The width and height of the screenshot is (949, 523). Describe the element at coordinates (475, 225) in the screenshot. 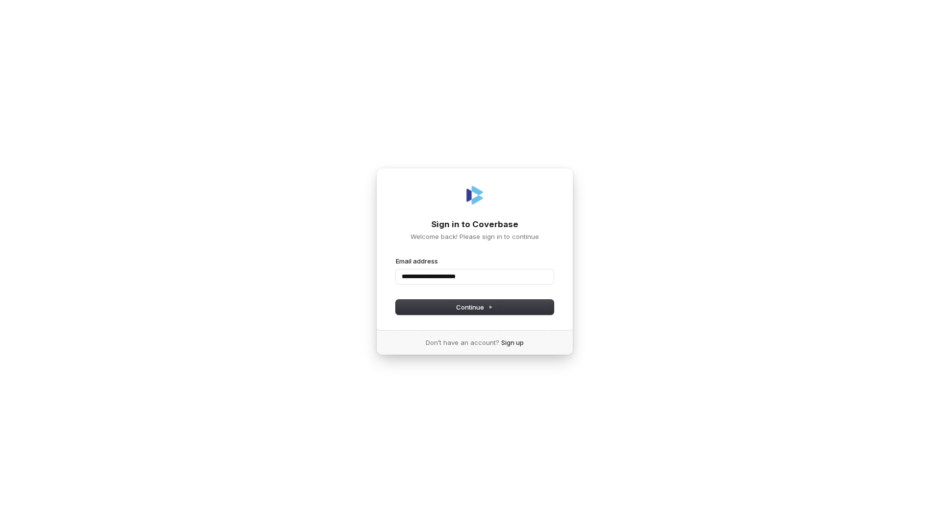

I see `h1: Sign in to Coverbase` at that location.